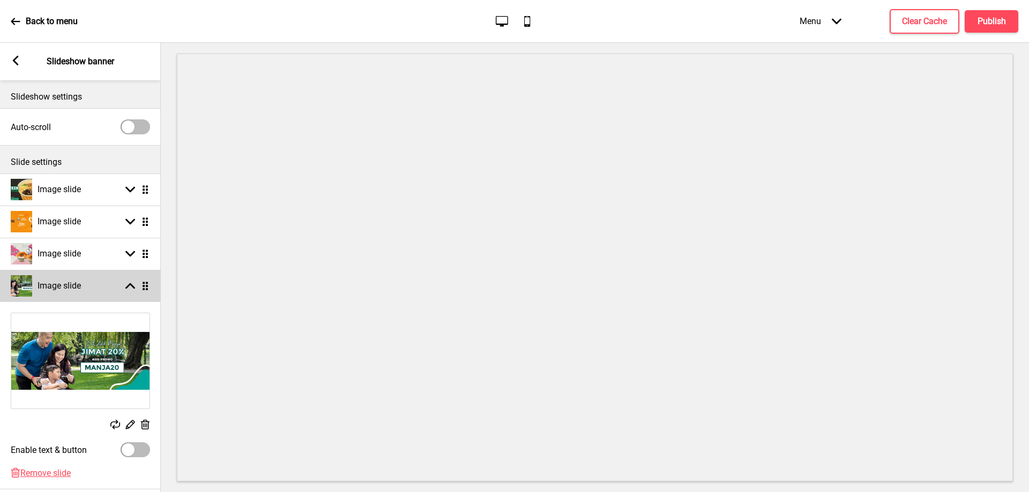  Describe the element at coordinates (924, 21) in the screenshot. I see `button: Clear Cache` at that location.